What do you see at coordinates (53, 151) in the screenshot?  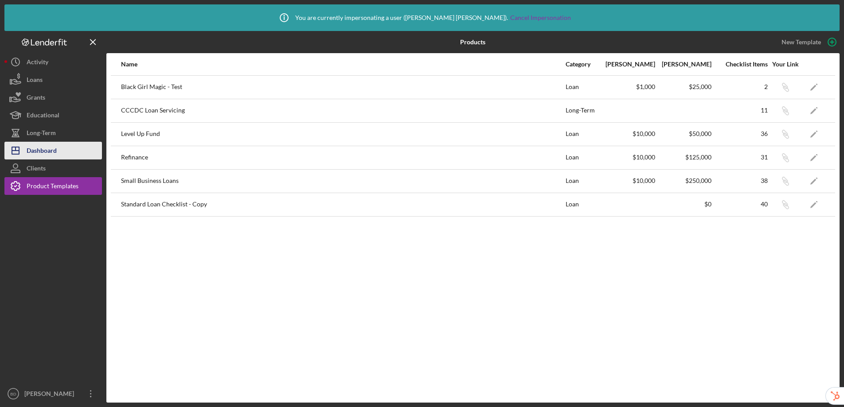 I see `button: Dashboard` at bounding box center [53, 151].